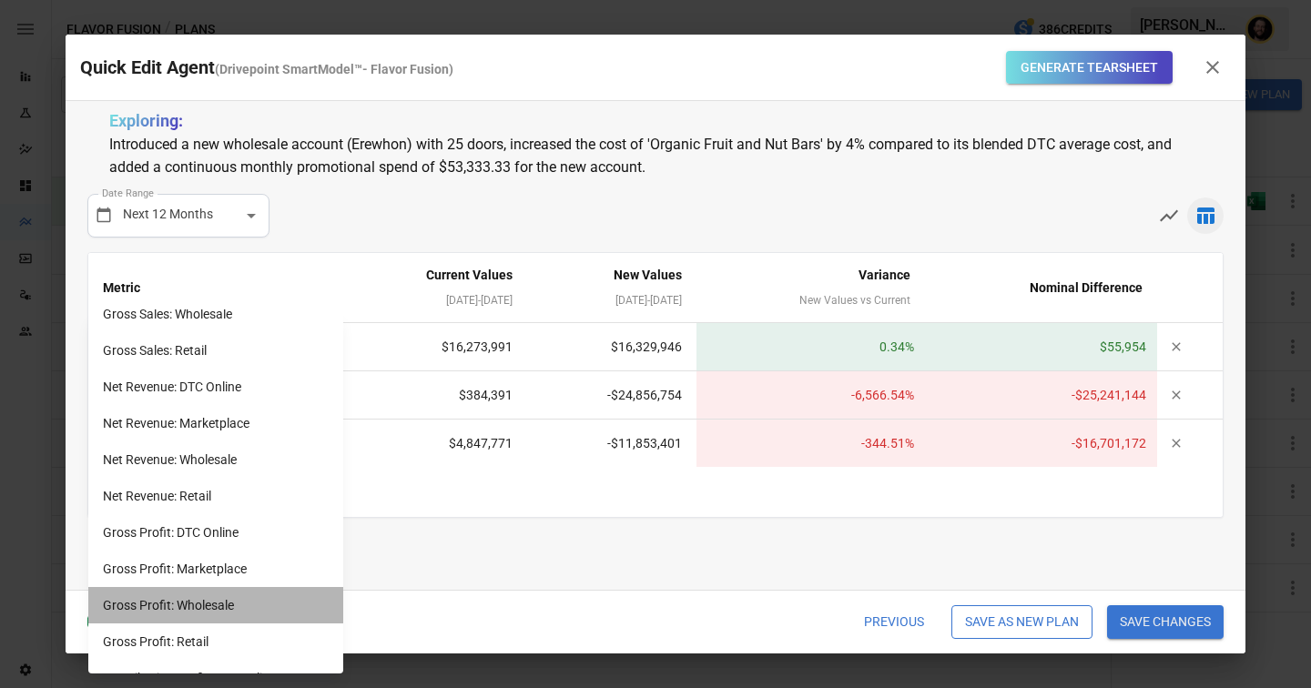  I want to click on li: Net Revenue: Wholesale, so click(216, 460).